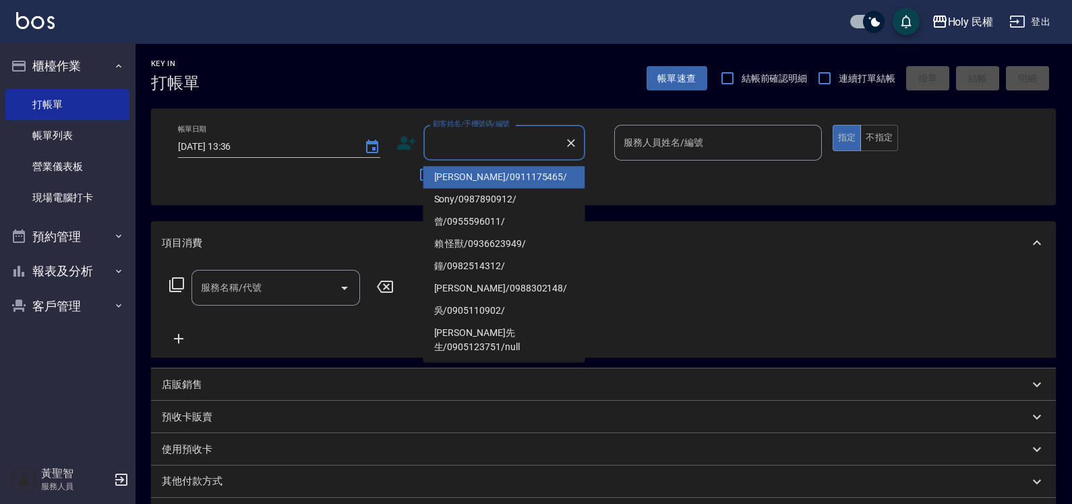 The height and width of the screenshot is (504, 1072). I want to click on a: 現場電腦打卡, so click(67, 198).